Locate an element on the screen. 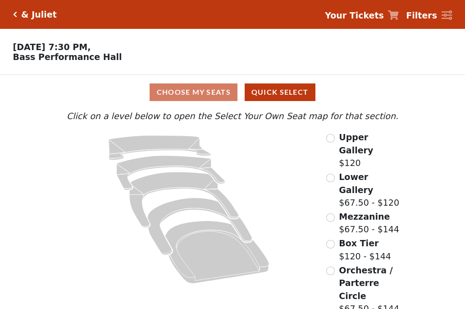 This screenshot has width=465, height=309. button: Quick Select is located at coordinates (280, 92).